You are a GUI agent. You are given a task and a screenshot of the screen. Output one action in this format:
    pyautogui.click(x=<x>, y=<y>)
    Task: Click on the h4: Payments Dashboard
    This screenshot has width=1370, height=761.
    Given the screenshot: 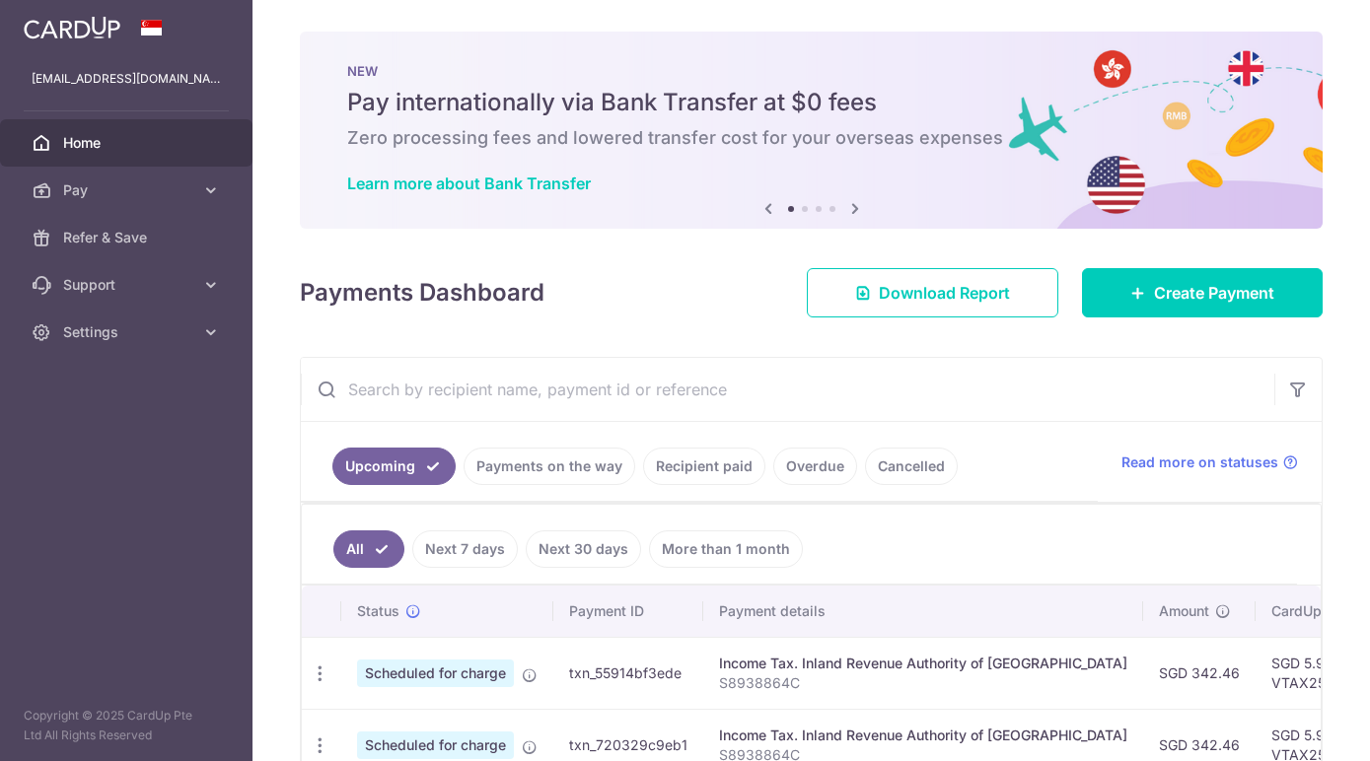 What is the action you would take?
    pyautogui.click(x=422, y=293)
    